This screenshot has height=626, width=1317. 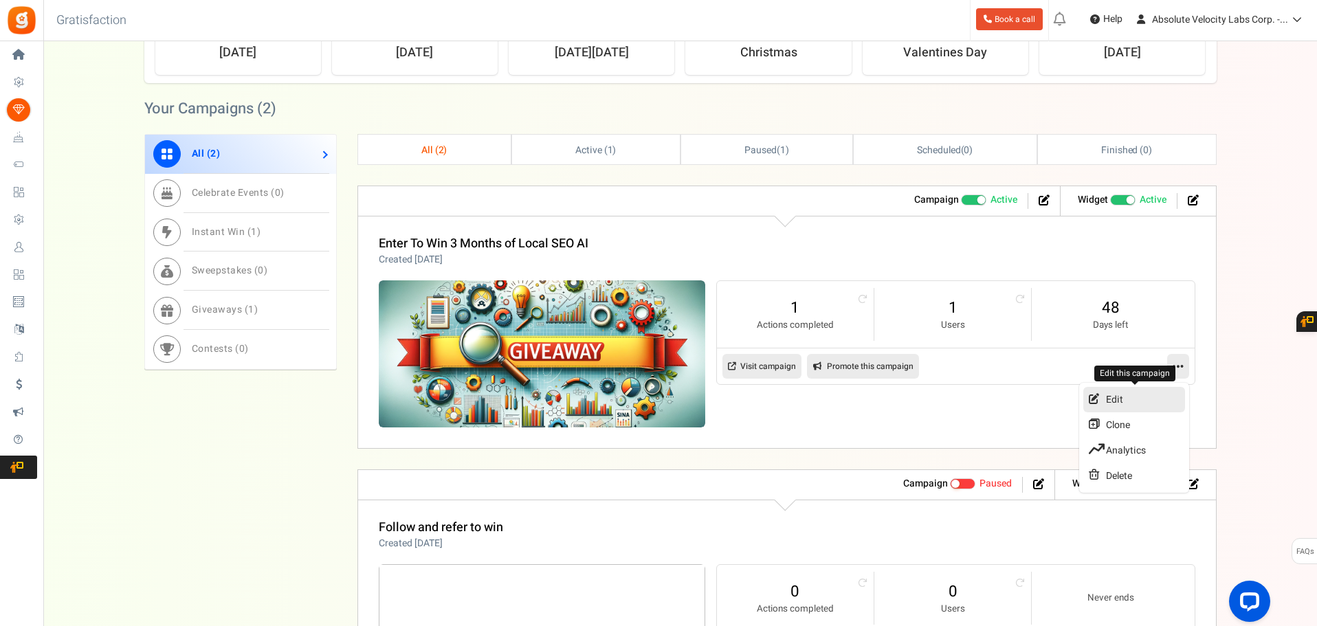 I want to click on span: Celebrate Events ( ), so click(x=238, y=192).